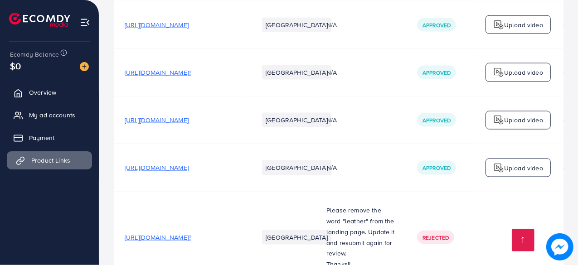 The image size is (578, 265). What do you see at coordinates (34, 54) in the screenshot?
I see `span: Ecomdy Balance` at bounding box center [34, 54].